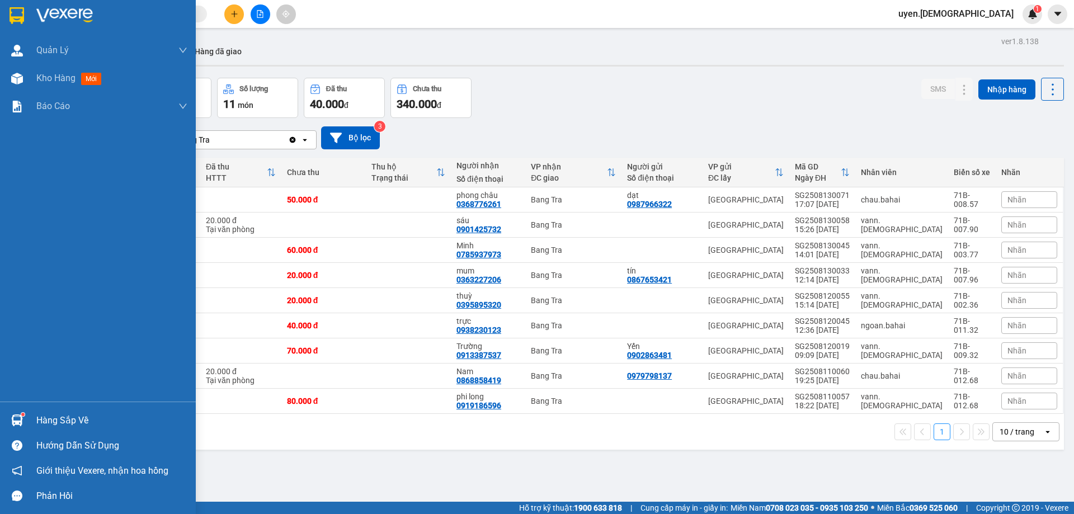 The width and height of the screenshot is (1074, 514). What do you see at coordinates (971, 275) in the screenshot?
I see `div: 71B-007.96` at bounding box center [971, 275].